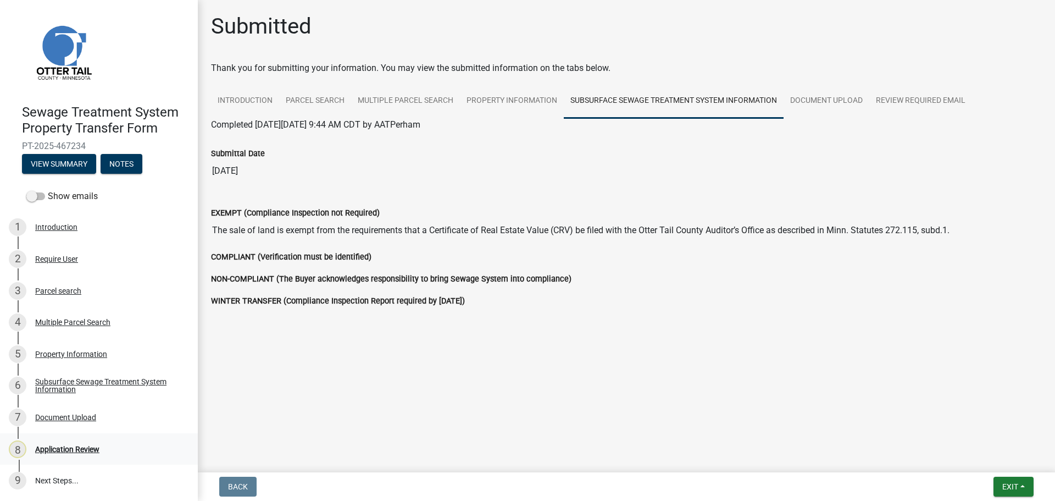 The image size is (1055, 501). I want to click on div: 4, so click(18, 322).